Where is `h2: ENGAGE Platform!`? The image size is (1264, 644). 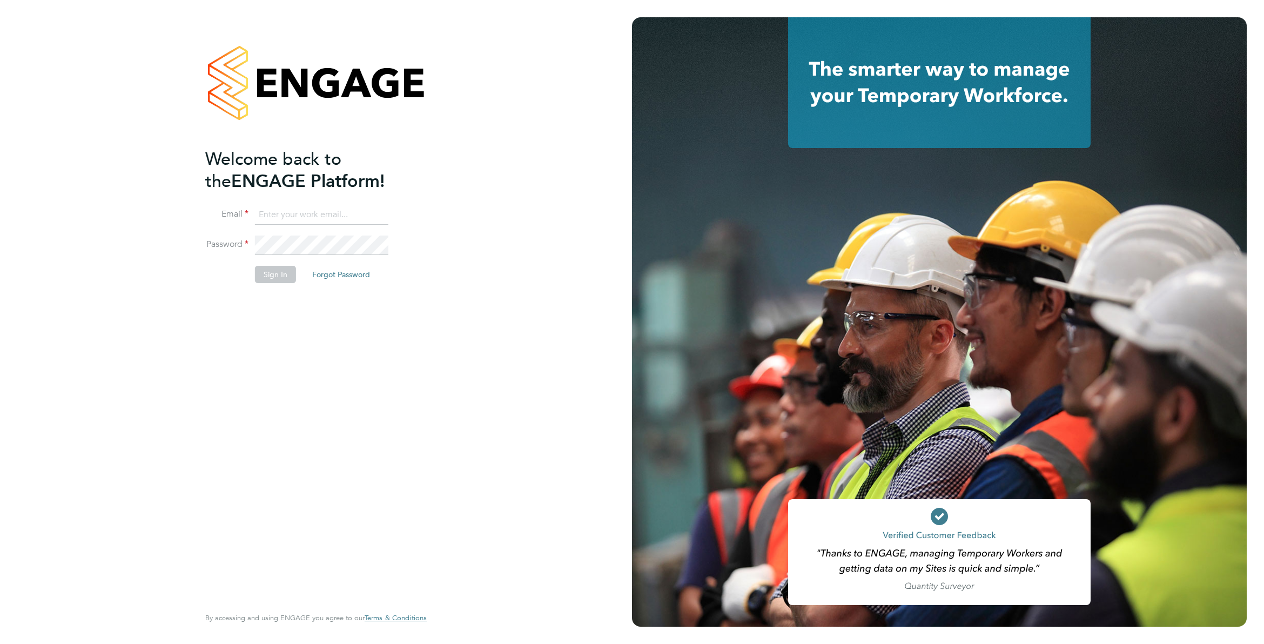 h2: ENGAGE Platform! is located at coordinates (311, 170).